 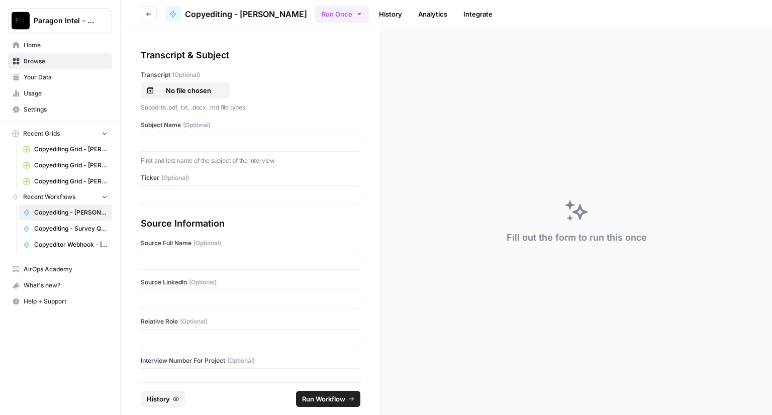 What do you see at coordinates (49, 197) in the screenshot?
I see `span: Recent Workflows` at bounding box center [49, 197].